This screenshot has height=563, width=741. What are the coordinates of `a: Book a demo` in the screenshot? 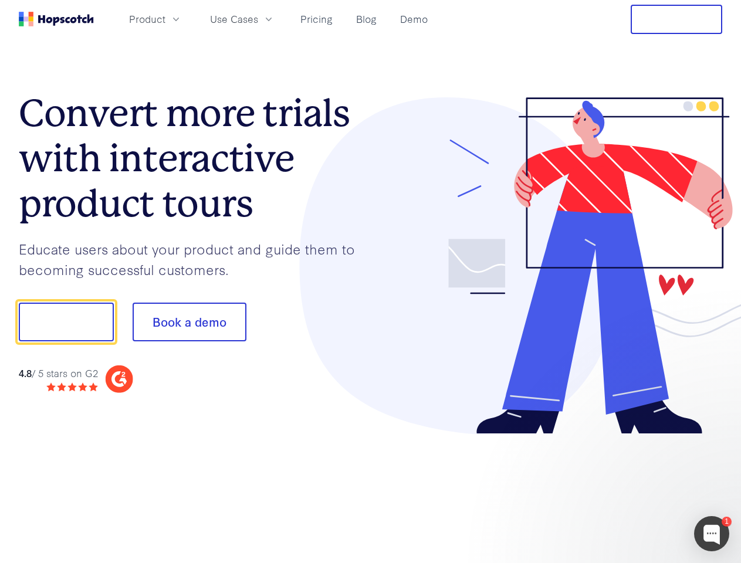 It's located at (190, 322).